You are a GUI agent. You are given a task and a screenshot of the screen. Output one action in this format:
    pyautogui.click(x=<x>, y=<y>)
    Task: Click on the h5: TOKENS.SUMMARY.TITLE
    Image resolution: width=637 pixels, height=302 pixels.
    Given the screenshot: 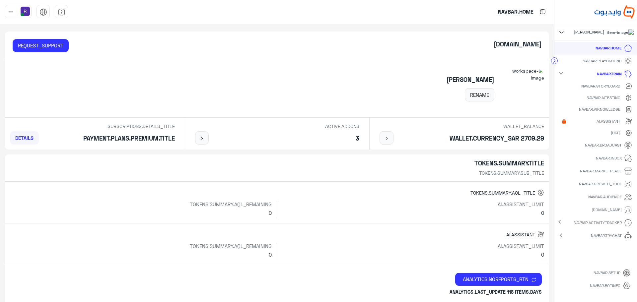 What is the action you would take?
    pyautogui.click(x=277, y=163)
    